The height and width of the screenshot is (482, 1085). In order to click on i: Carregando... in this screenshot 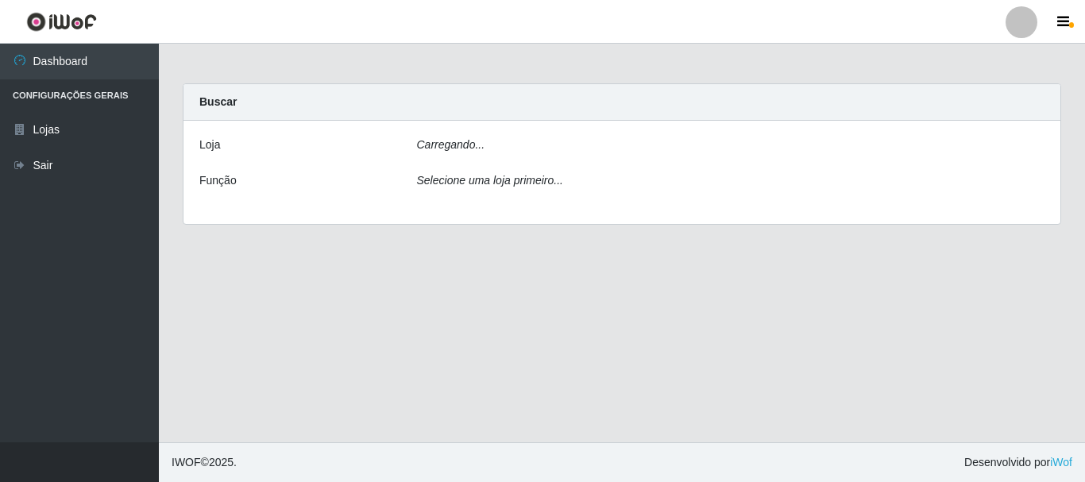, I will do `click(451, 145)`.